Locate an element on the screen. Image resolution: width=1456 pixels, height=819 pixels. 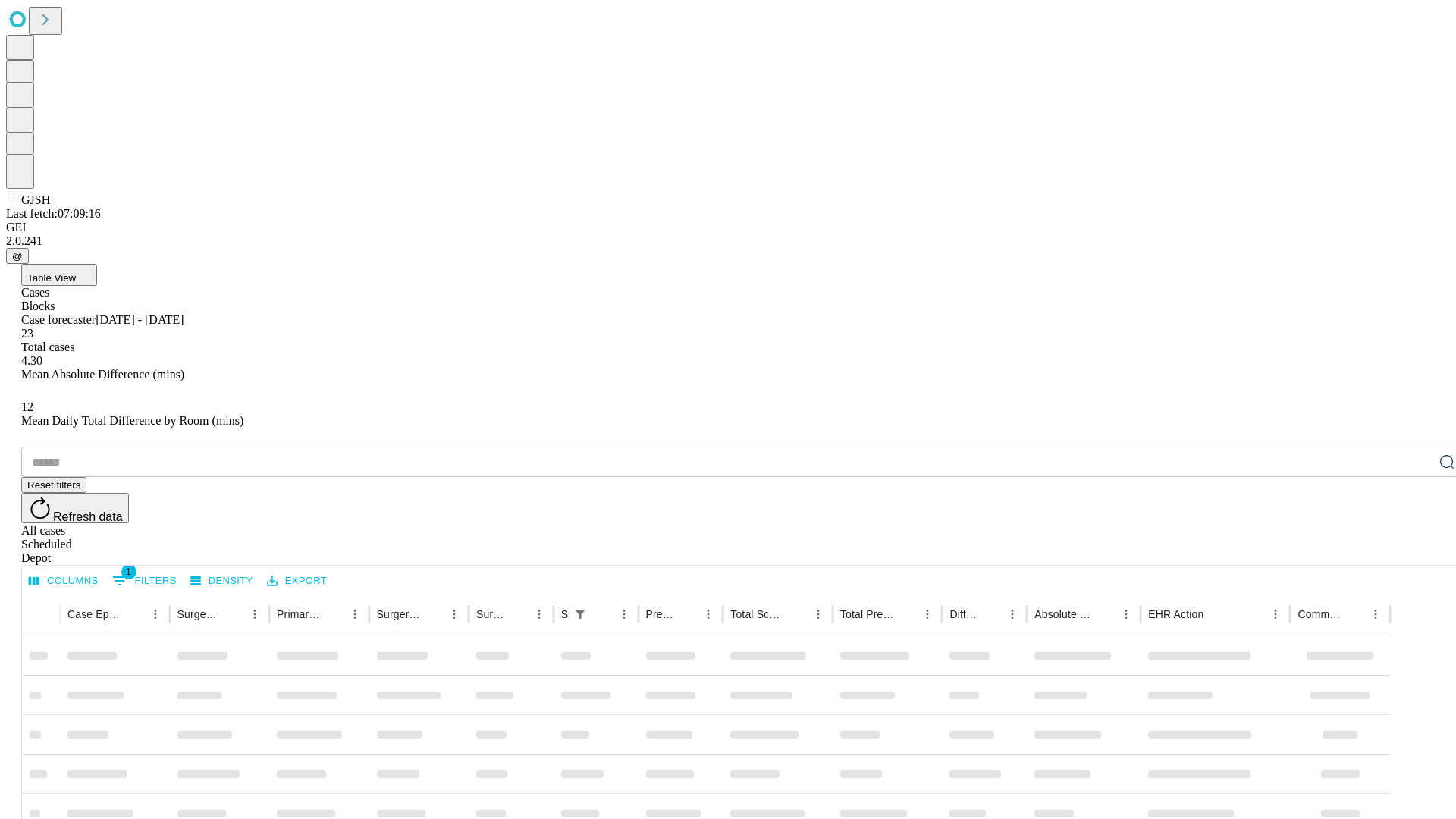
span: Table View is located at coordinates (51, 277).